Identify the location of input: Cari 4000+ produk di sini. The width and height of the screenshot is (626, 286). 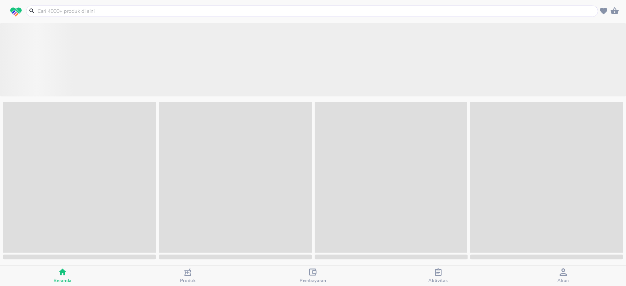
(317, 11).